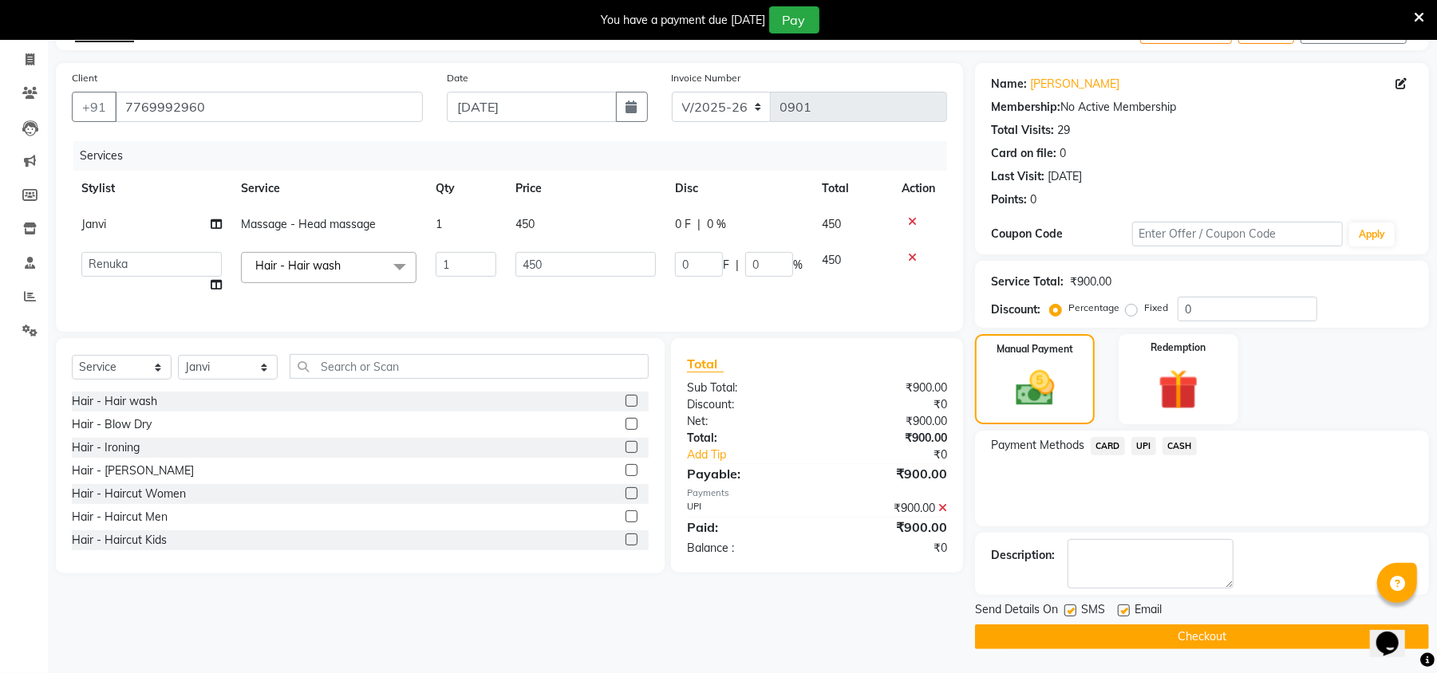 This screenshot has height=673, width=1437. I want to click on div: 29, so click(1063, 130).